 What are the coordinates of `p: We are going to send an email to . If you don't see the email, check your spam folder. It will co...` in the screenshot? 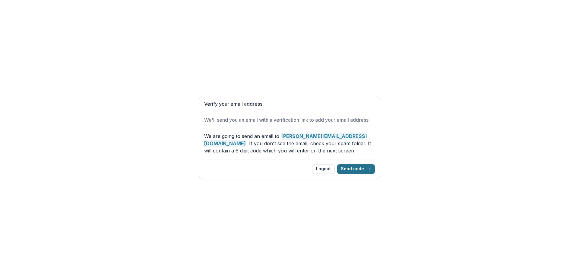 It's located at (290, 143).